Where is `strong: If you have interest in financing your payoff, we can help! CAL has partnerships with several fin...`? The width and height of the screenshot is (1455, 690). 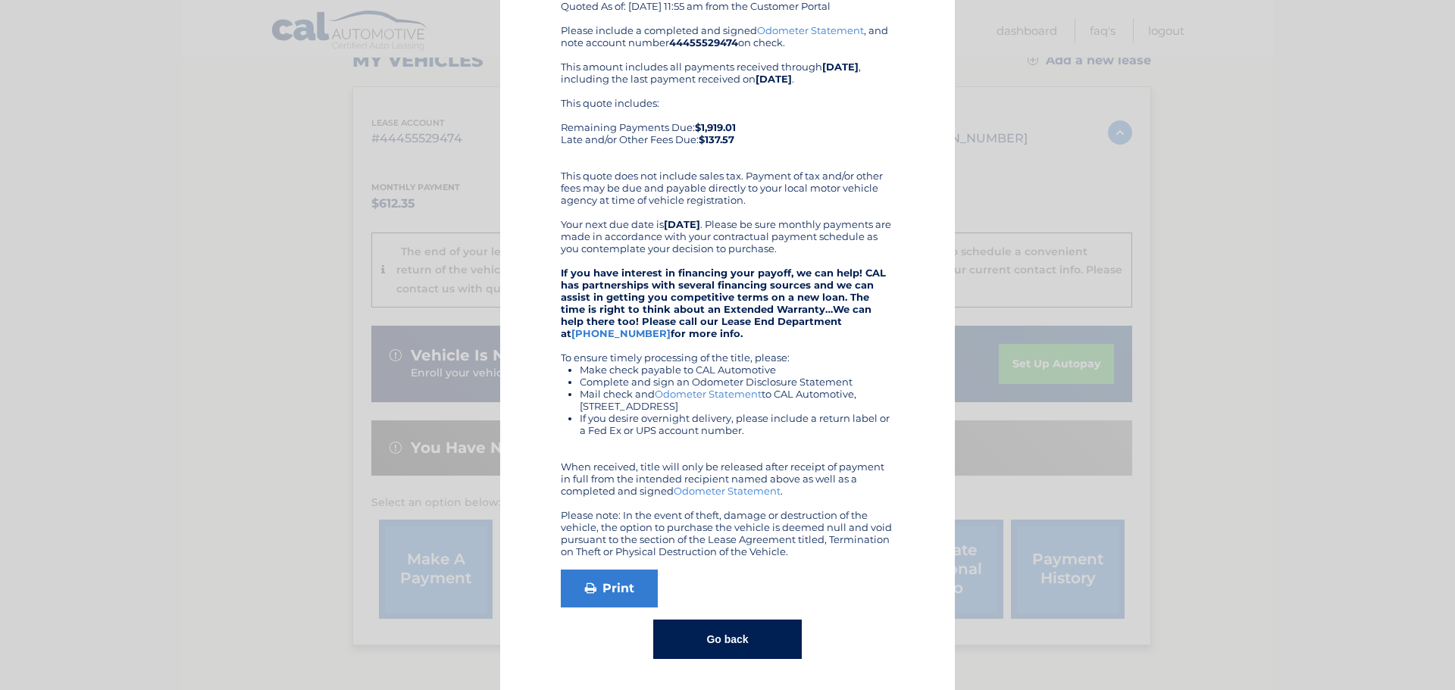
strong: If you have interest in financing your payoff, we can help! CAL has partnerships with several fin... is located at coordinates (723, 303).